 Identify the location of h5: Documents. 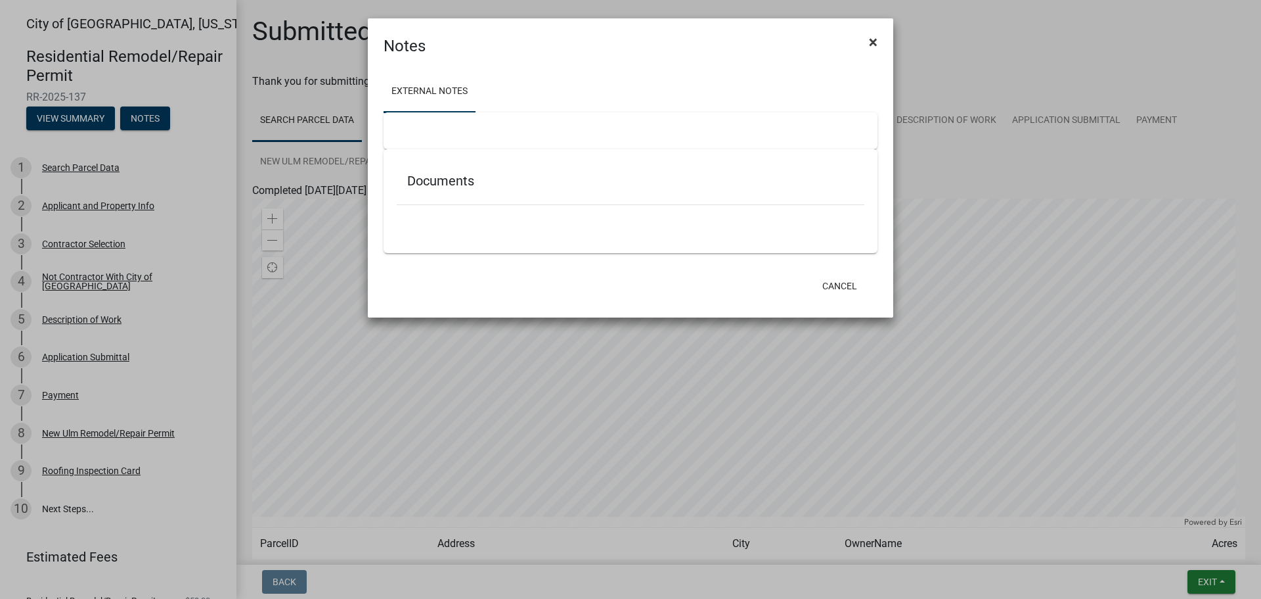
(631, 181).